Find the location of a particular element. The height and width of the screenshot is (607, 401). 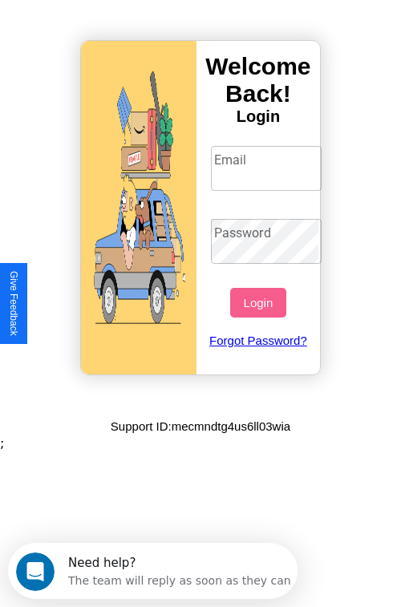

div: Need help? is located at coordinates (172, 20).